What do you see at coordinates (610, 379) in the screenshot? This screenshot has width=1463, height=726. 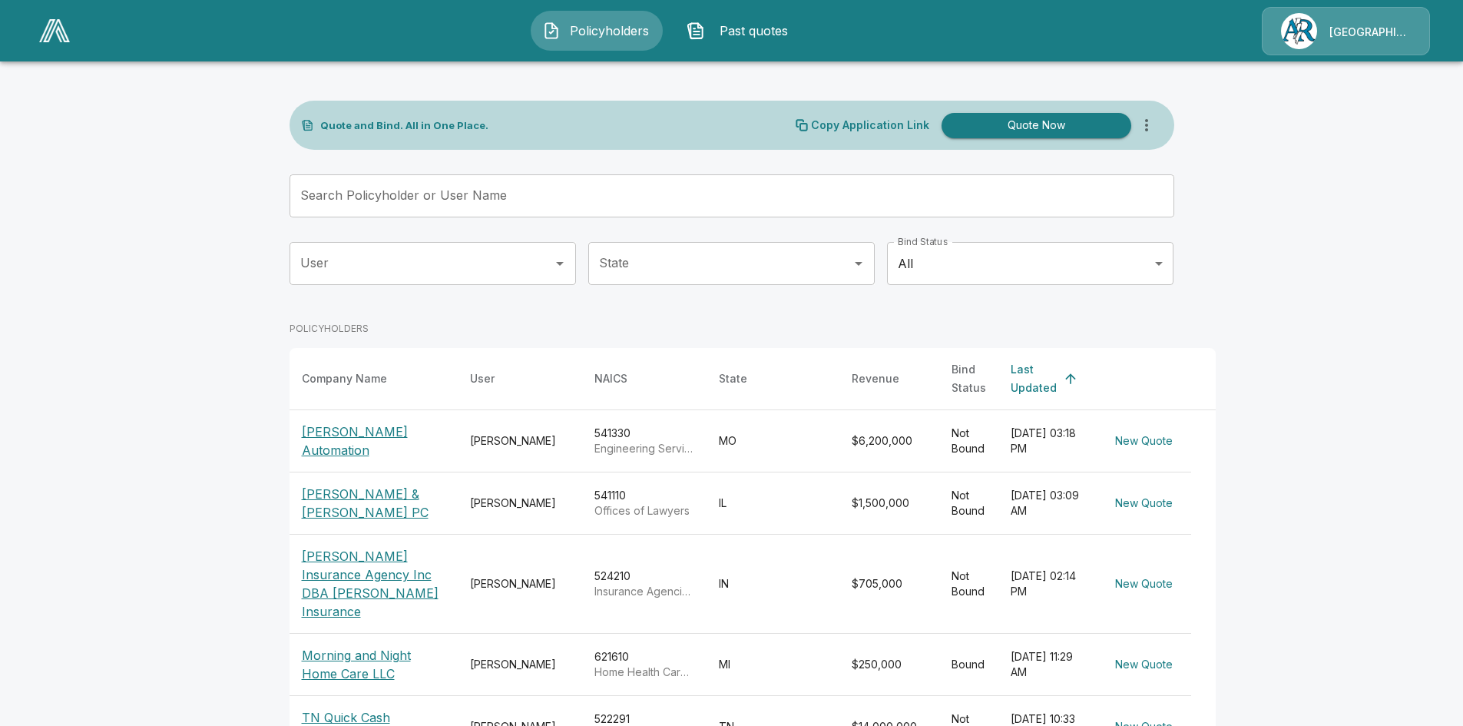 I see `div: NAICS` at bounding box center [610, 379].